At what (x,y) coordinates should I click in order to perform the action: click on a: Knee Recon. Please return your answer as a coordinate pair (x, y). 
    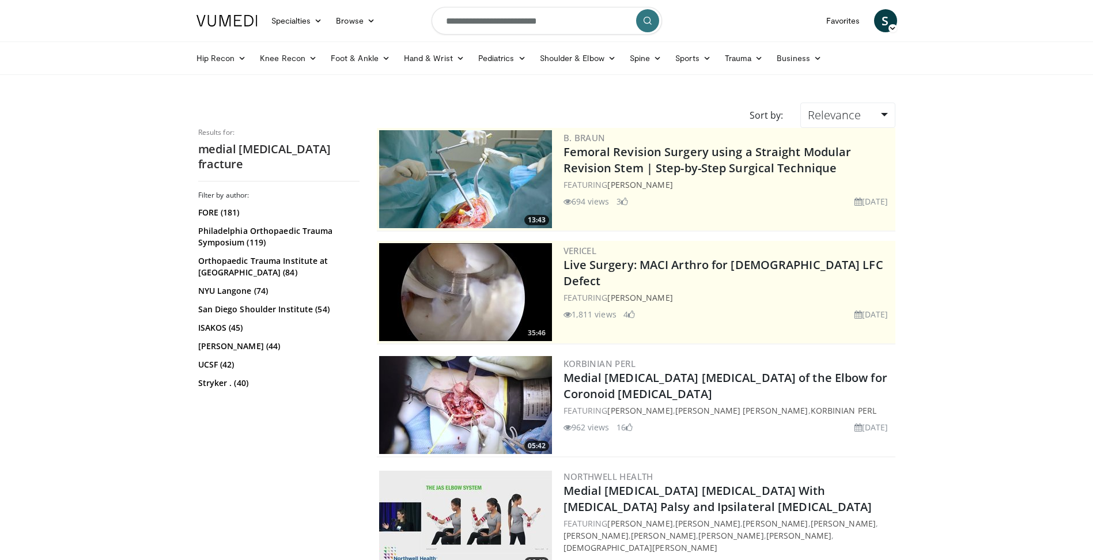
    Looking at the image, I should click on (288, 58).